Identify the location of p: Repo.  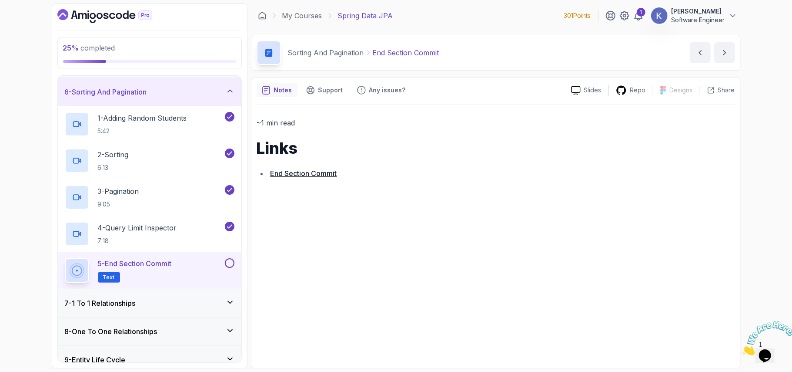
(638, 90).